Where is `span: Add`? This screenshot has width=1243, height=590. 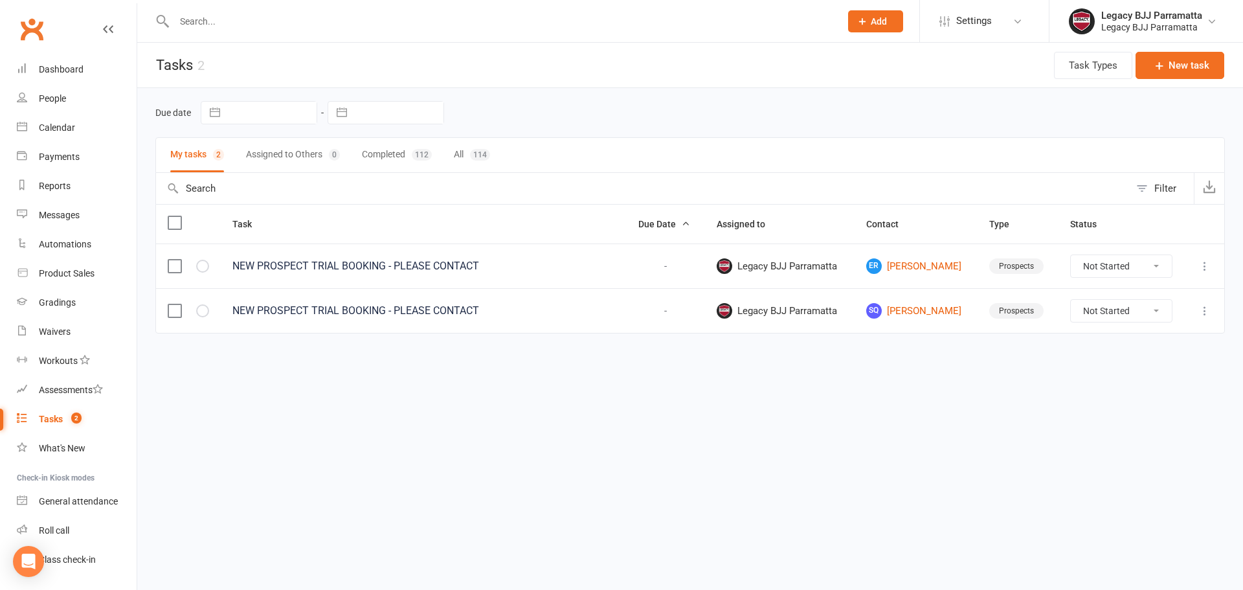 span: Add is located at coordinates (878, 21).